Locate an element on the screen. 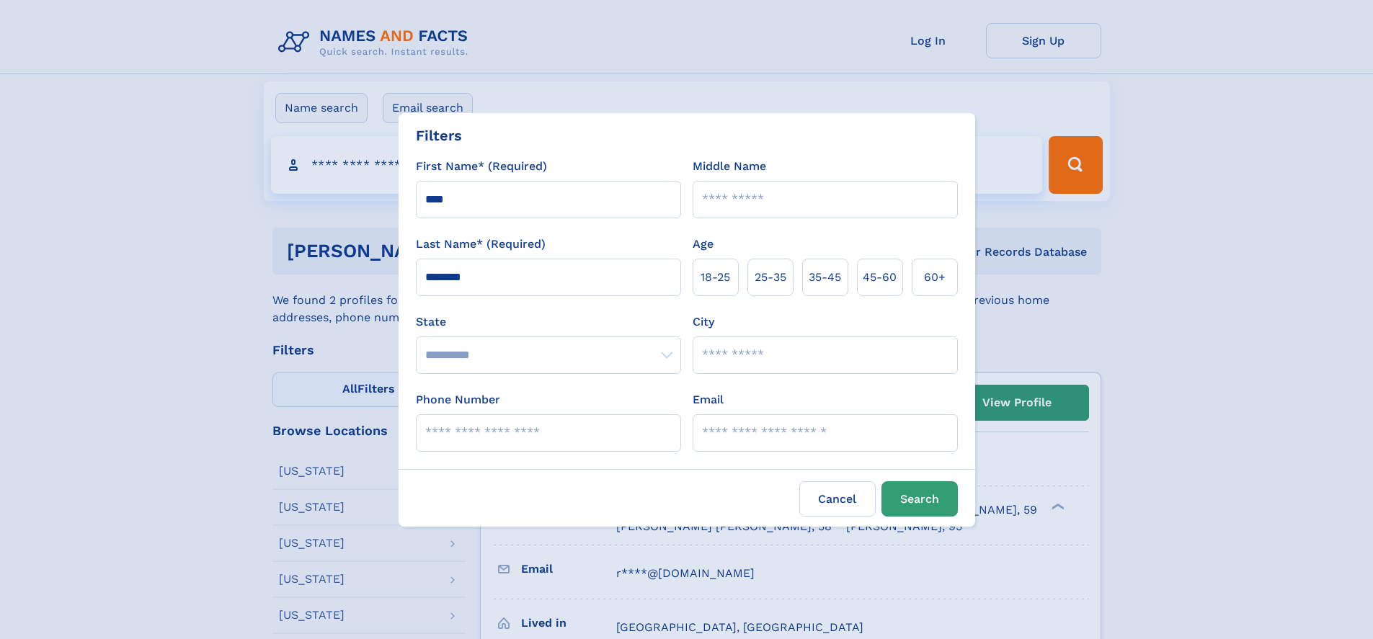  label: Age is located at coordinates (703, 244).